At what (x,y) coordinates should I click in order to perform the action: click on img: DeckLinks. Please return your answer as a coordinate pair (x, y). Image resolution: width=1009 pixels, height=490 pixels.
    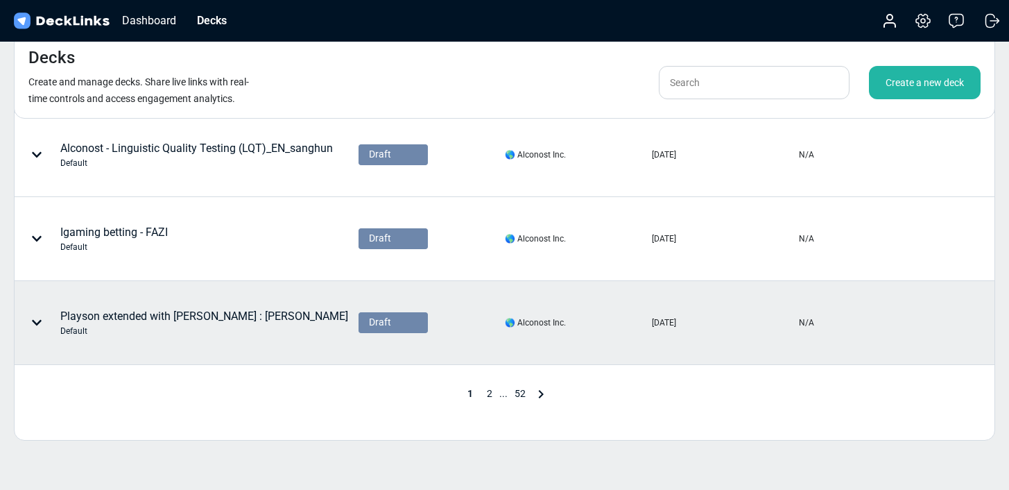
    Looking at the image, I should click on (61, 21).